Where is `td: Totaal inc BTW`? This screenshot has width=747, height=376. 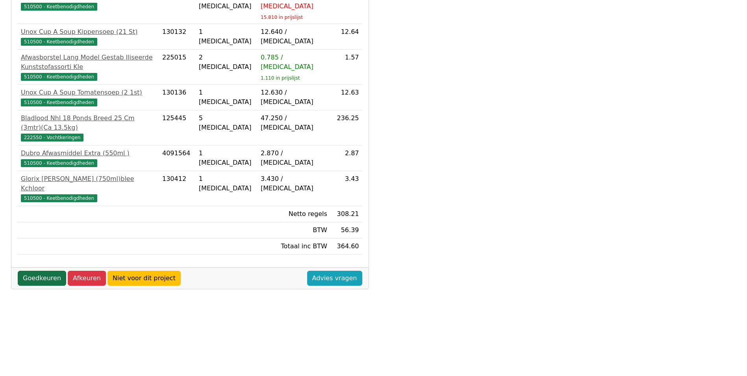
td: Totaal inc BTW is located at coordinates (294, 246).